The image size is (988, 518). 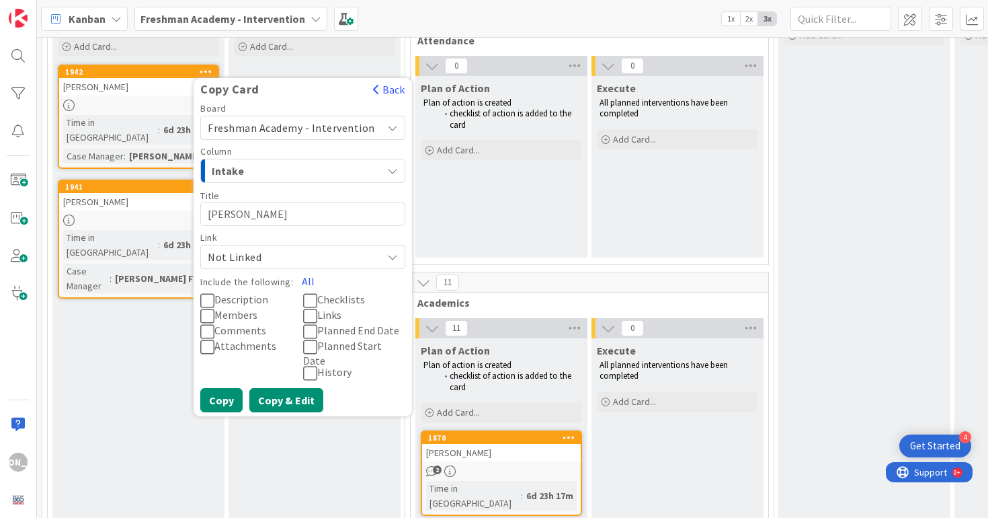 I want to click on button: Comments, so click(x=251, y=331).